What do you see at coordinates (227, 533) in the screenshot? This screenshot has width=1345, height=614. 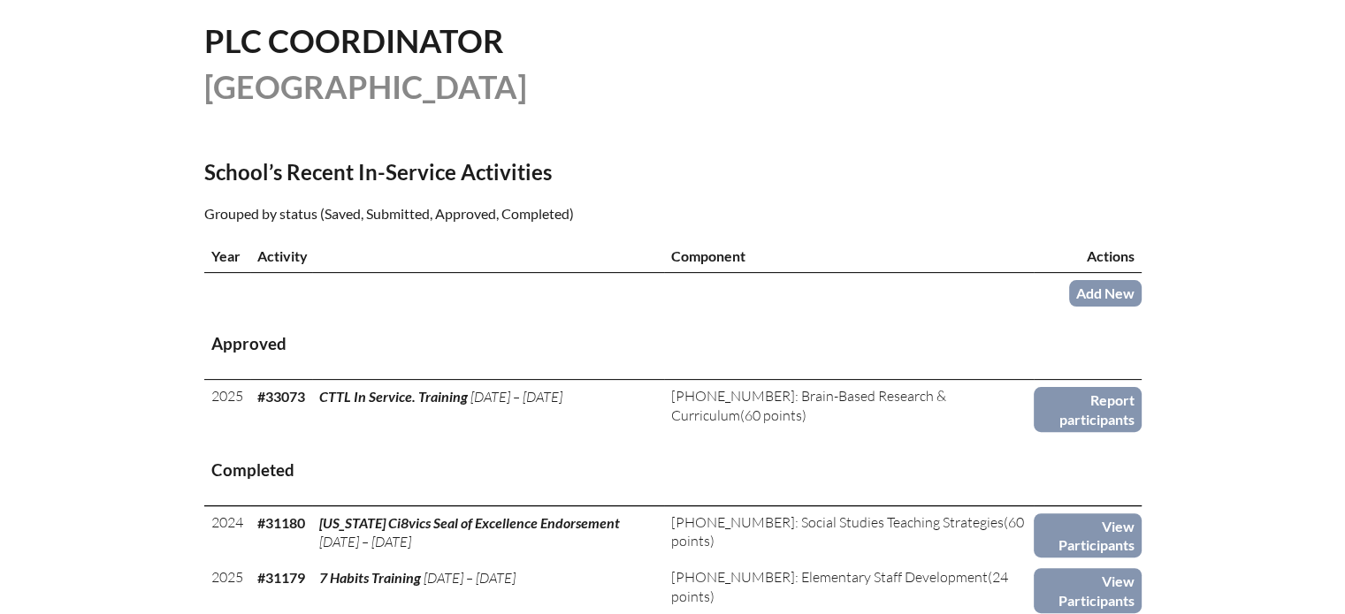 I see `td: 2024` at bounding box center [227, 533].